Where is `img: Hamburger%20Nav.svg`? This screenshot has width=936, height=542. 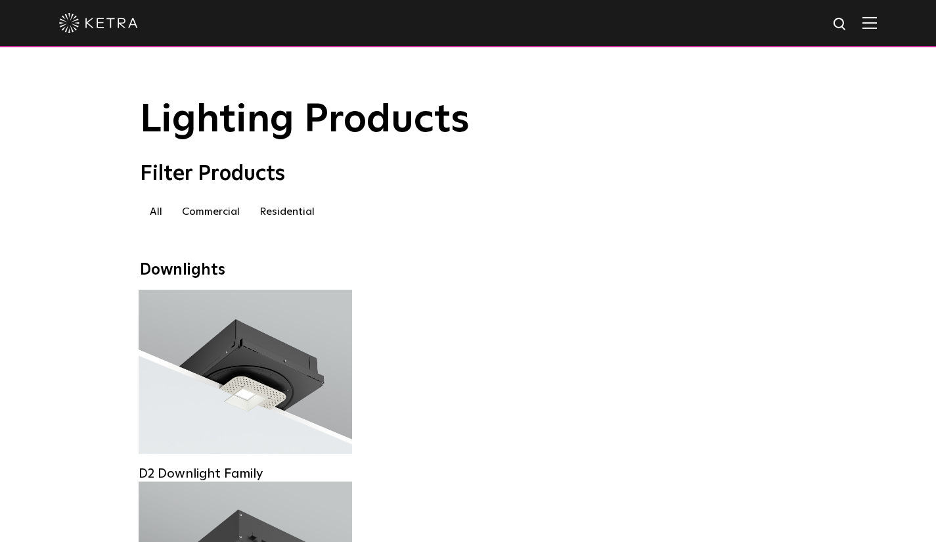
img: Hamburger%20Nav.svg is located at coordinates (869, 22).